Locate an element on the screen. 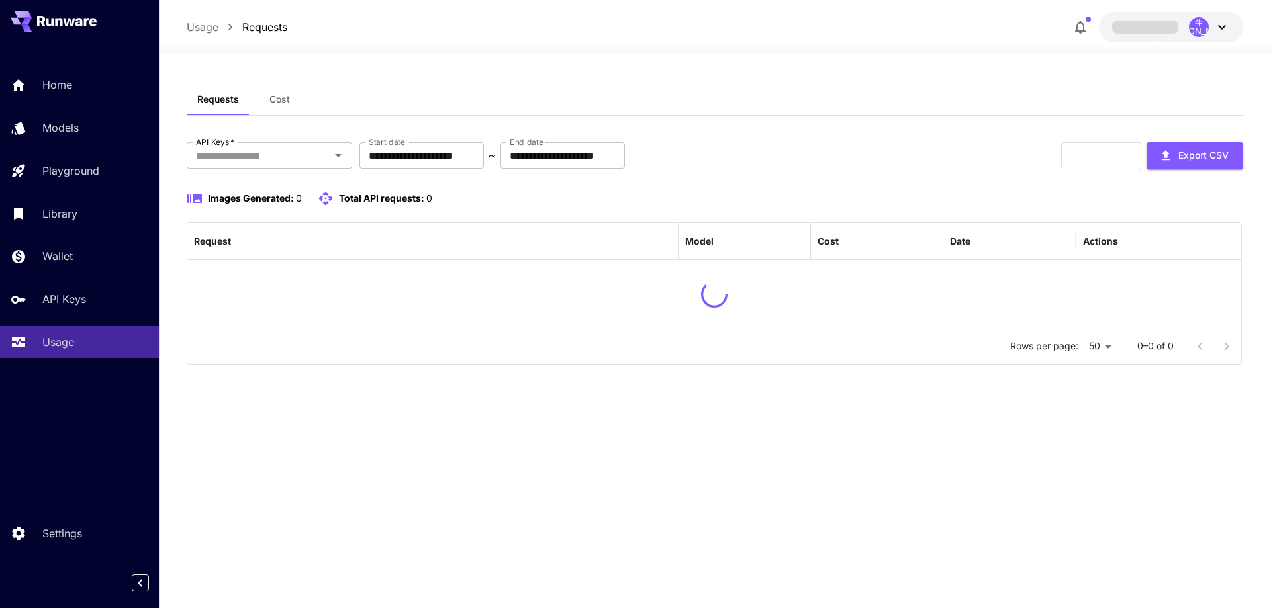  button: Export CSV is located at coordinates (1195, 156).